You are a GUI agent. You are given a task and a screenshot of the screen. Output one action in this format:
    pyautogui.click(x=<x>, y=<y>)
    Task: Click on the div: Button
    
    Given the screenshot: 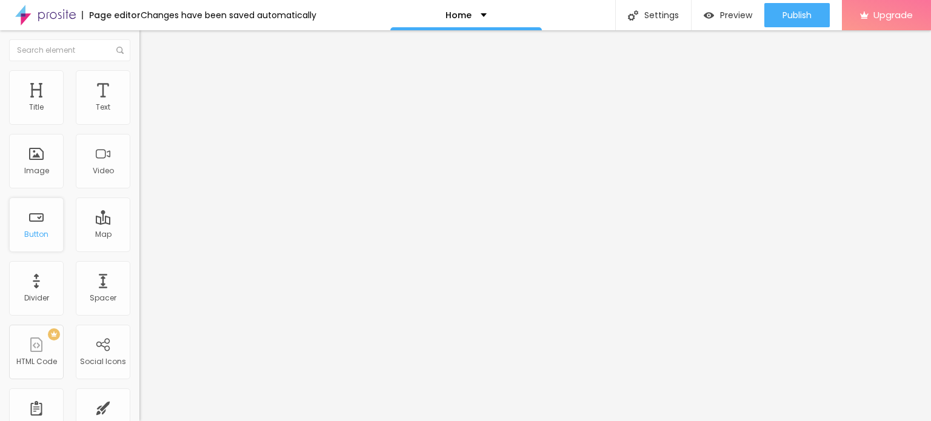 What is the action you would take?
    pyautogui.click(x=36, y=234)
    